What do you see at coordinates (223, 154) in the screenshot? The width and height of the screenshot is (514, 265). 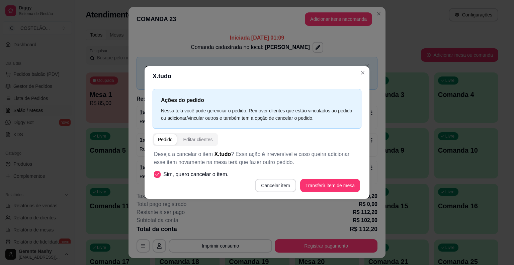 I see `span: X.tudo` at bounding box center [223, 154].